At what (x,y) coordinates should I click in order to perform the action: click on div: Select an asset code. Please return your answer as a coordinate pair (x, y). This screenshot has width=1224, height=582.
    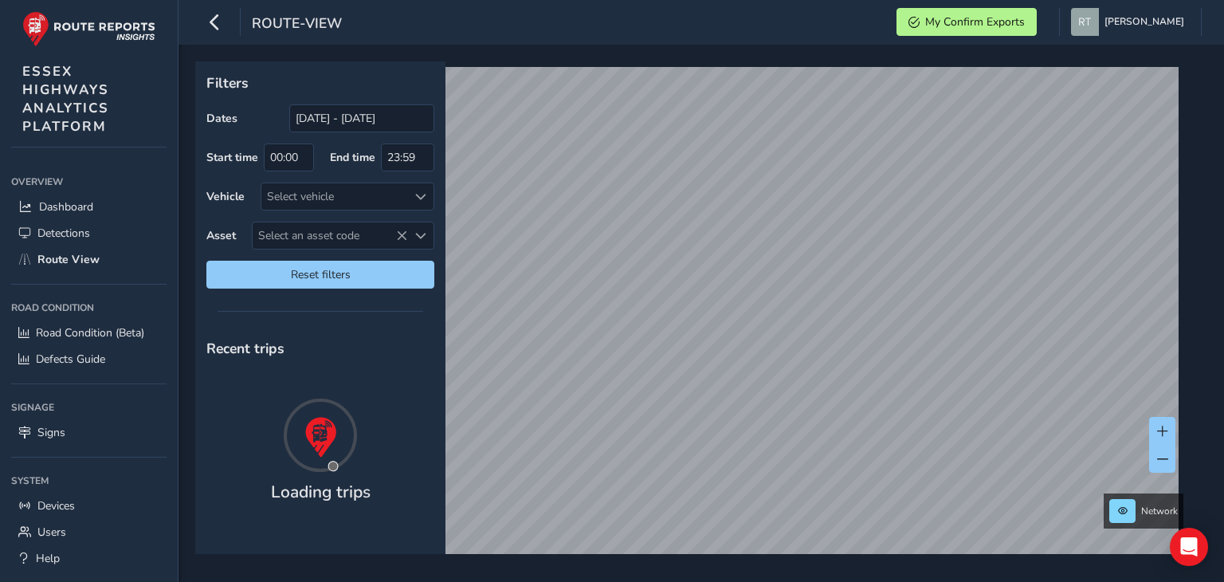
    Looking at the image, I should click on (420, 235).